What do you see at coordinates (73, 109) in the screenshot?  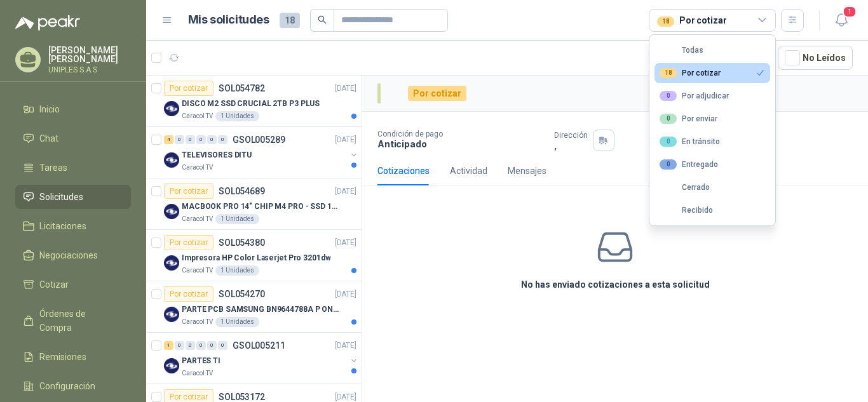 I see `a: Inicio` at bounding box center [73, 109].